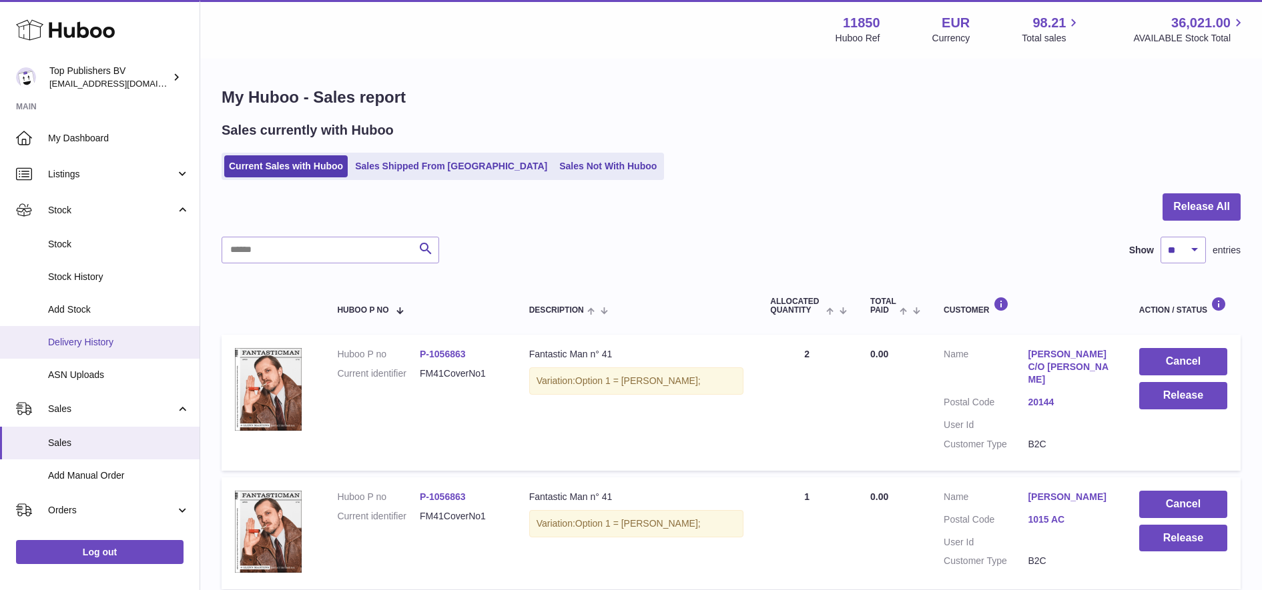 The width and height of the screenshot is (1262, 590). I want to click on span: Listings, so click(111, 174).